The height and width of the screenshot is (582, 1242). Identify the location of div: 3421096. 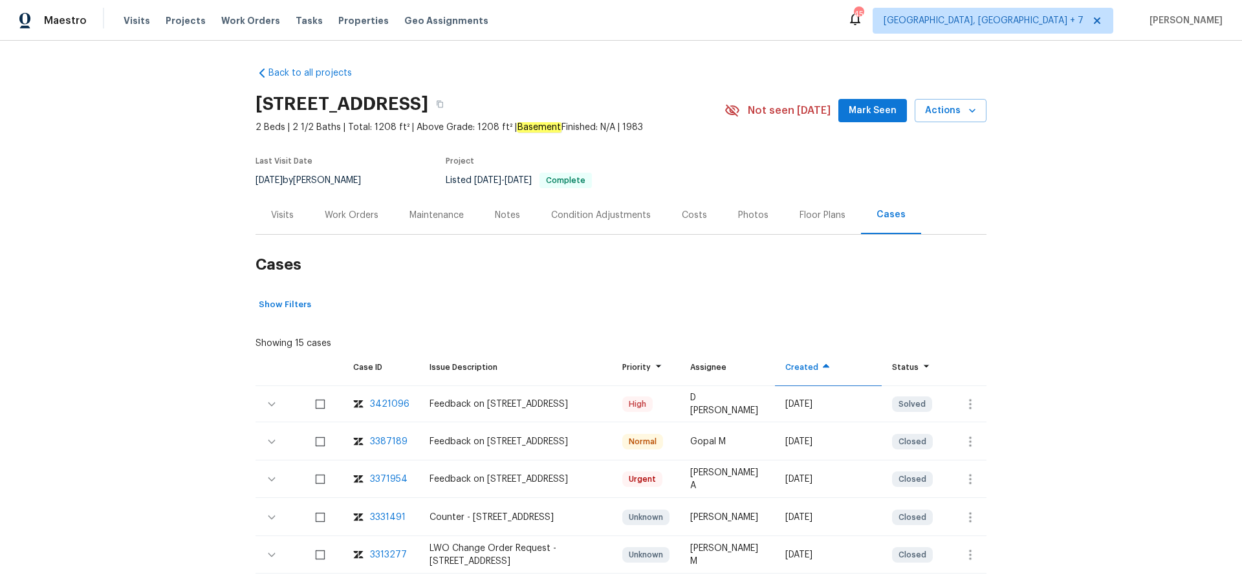
(390, 404).